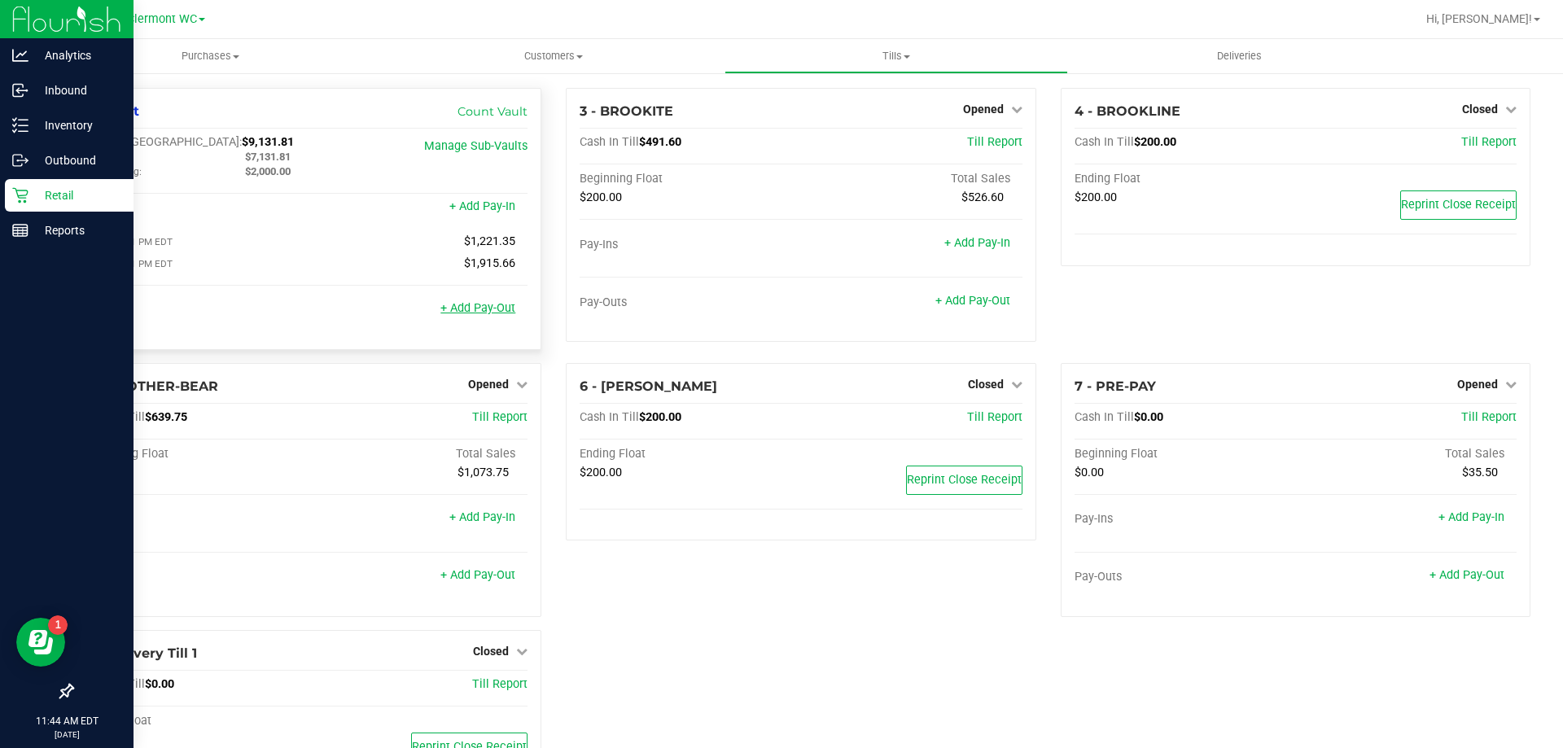 Image resolution: width=1563 pixels, height=748 pixels. I want to click on span: $35.50, so click(1480, 472).